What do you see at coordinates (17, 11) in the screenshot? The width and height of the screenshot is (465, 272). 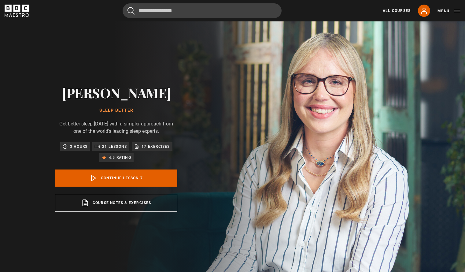 I see `a: BBC Maestro` at bounding box center [17, 11].